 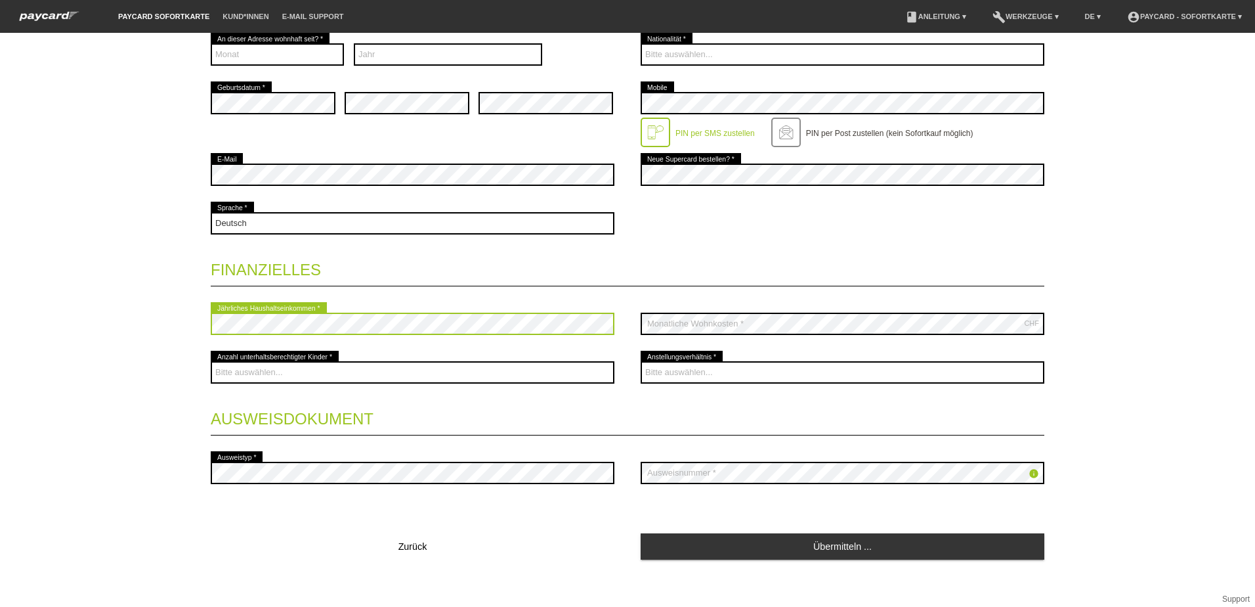 I want to click on i: info, so click(x=1034, y=473).